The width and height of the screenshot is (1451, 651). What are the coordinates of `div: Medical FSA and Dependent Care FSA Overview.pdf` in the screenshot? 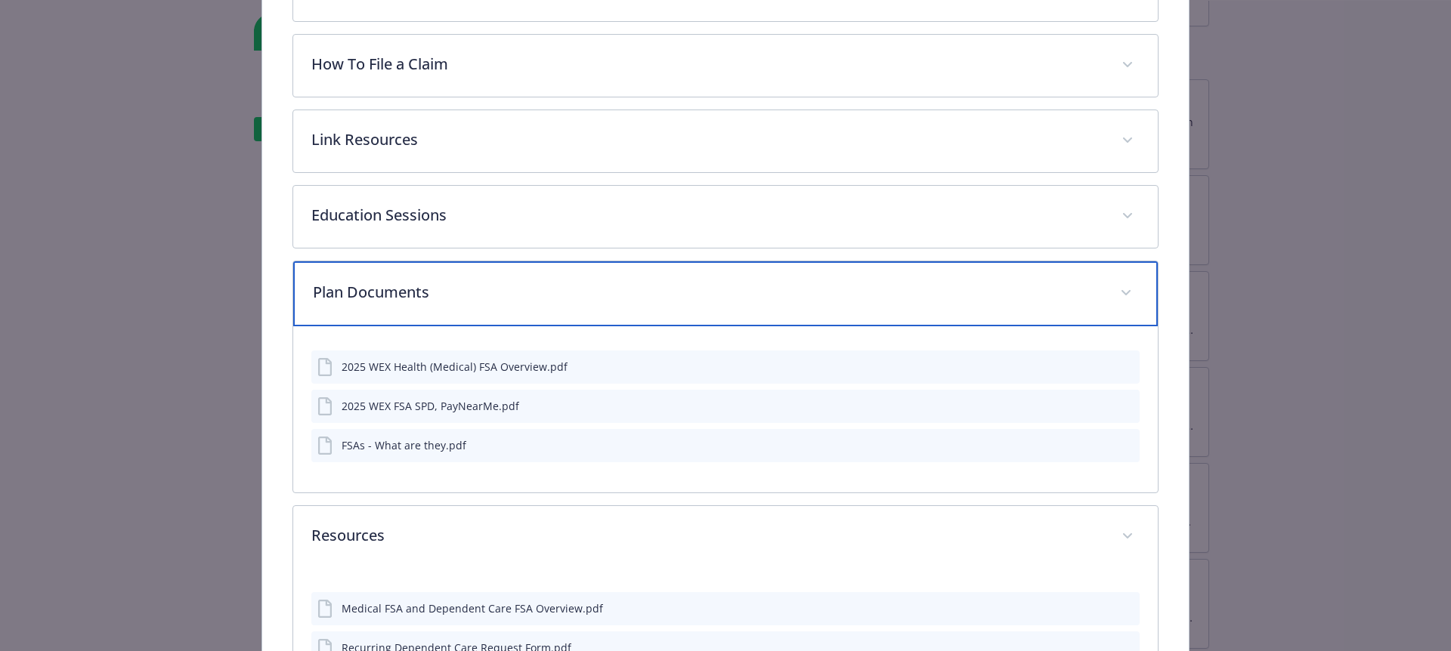 It's located at (472, 608).